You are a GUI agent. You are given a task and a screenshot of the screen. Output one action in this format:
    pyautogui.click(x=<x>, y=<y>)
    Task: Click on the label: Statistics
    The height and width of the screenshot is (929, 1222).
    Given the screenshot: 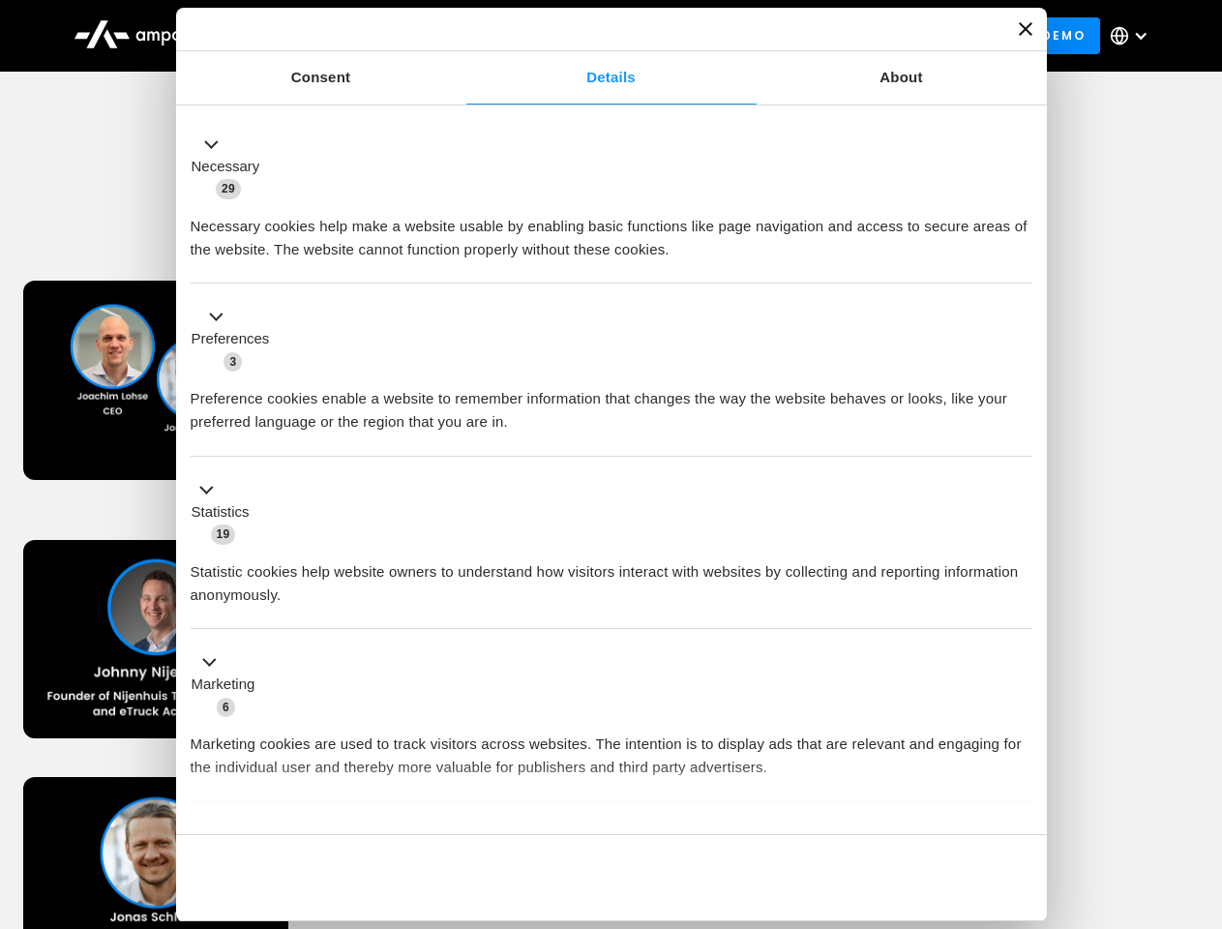 What is the action you would take?
    pyautogui.click(x=221, y=512)
    